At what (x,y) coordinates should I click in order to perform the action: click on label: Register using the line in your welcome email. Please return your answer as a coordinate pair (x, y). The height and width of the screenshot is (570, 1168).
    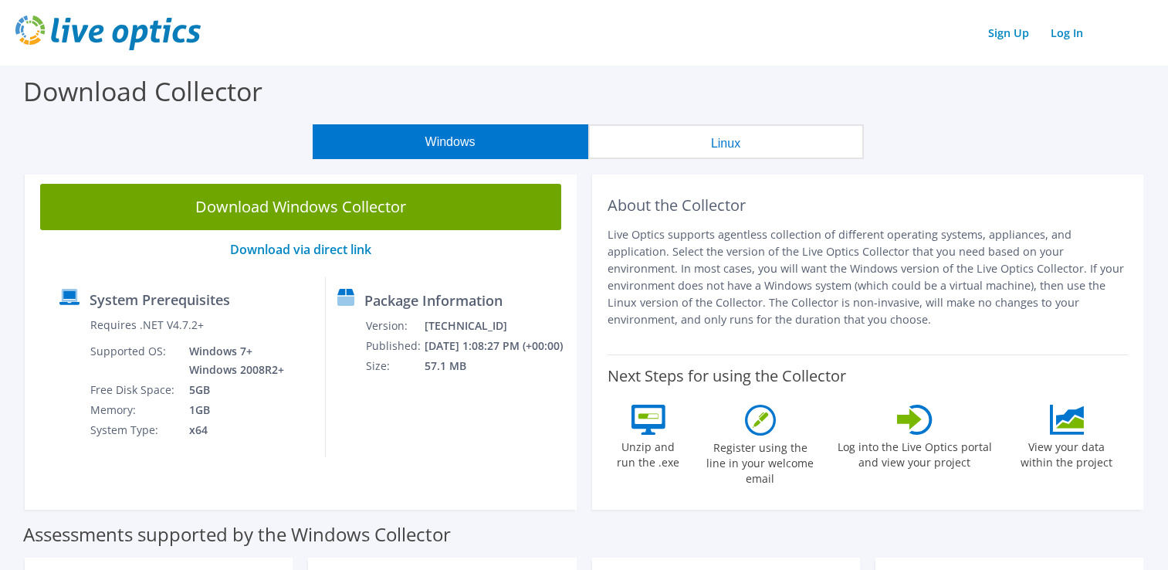
    Looking at the image, I should click on (760, 461).